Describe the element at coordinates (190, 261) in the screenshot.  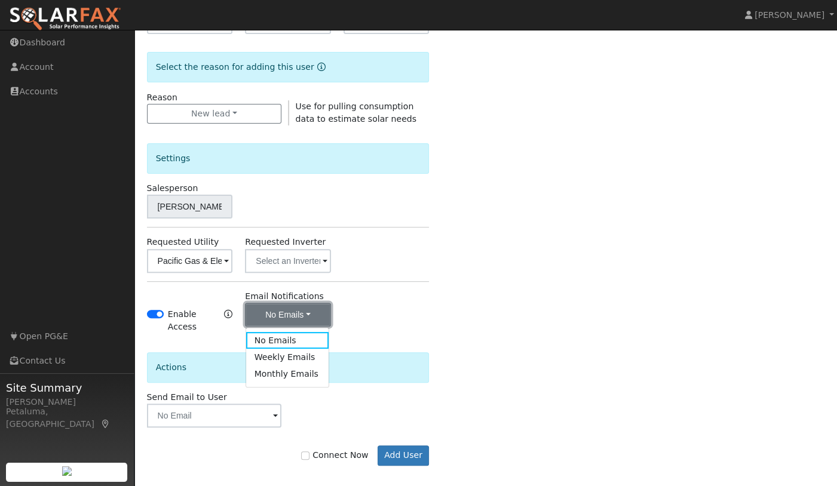
I see `input: Select a Utility` at that location.